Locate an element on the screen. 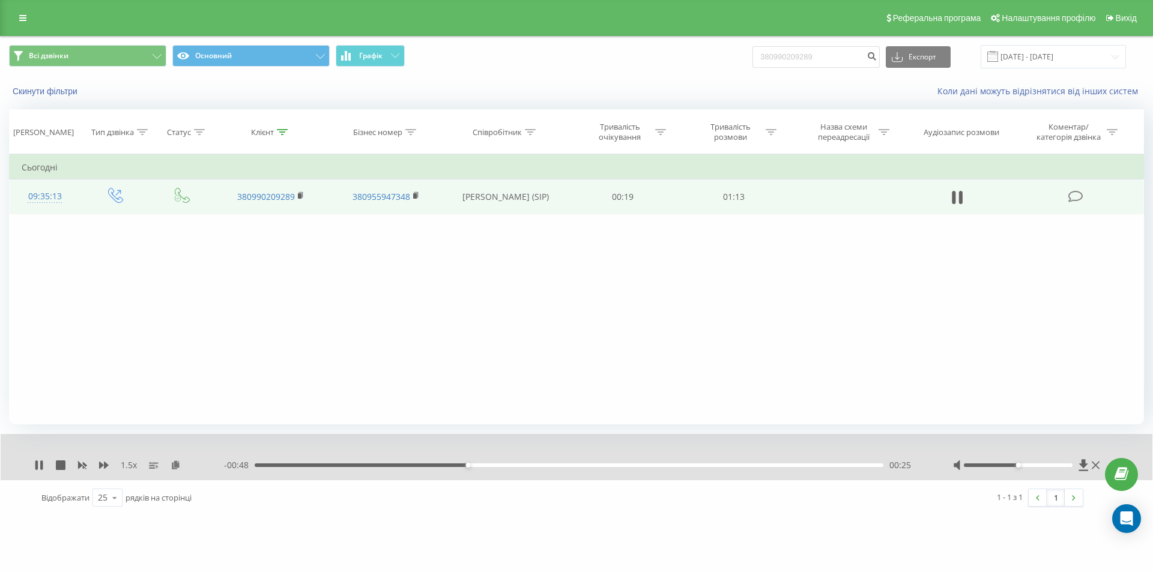  span: Відображати is located at coordinates (65, 498).